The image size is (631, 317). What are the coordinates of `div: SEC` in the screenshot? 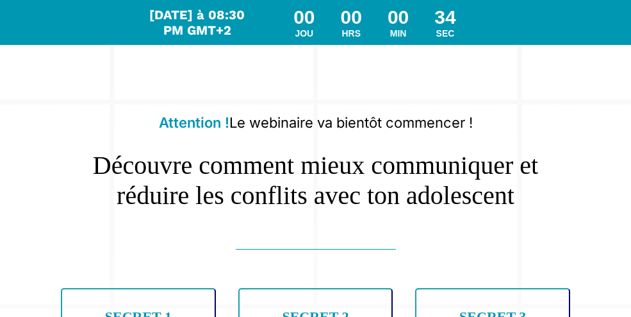 It's located at (445, 33).